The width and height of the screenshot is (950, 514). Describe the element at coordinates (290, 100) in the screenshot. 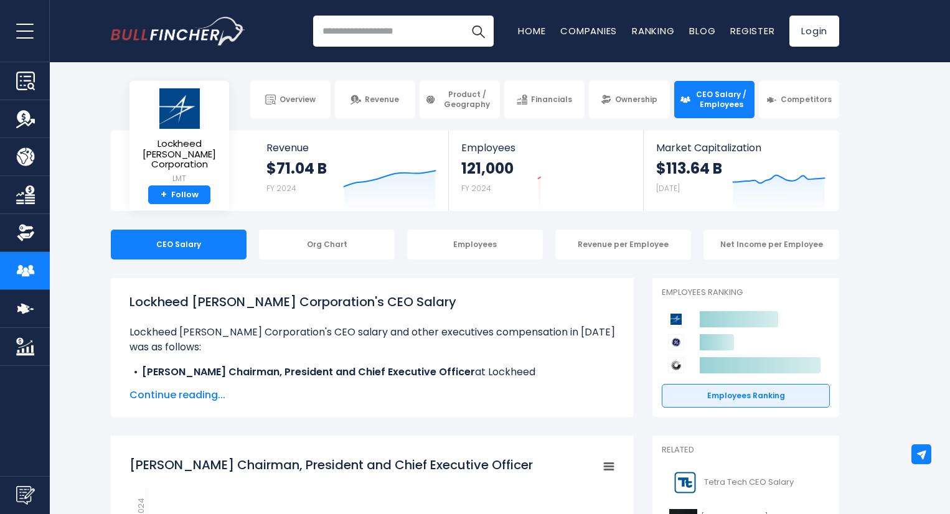

I see `a: Overview` at that location.